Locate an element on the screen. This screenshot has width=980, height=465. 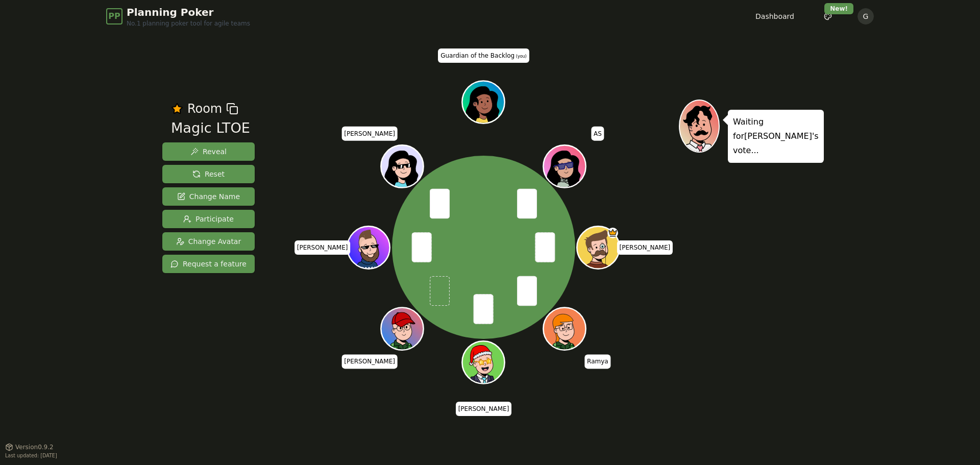
span: Reset is located at coordinates (208, 174).